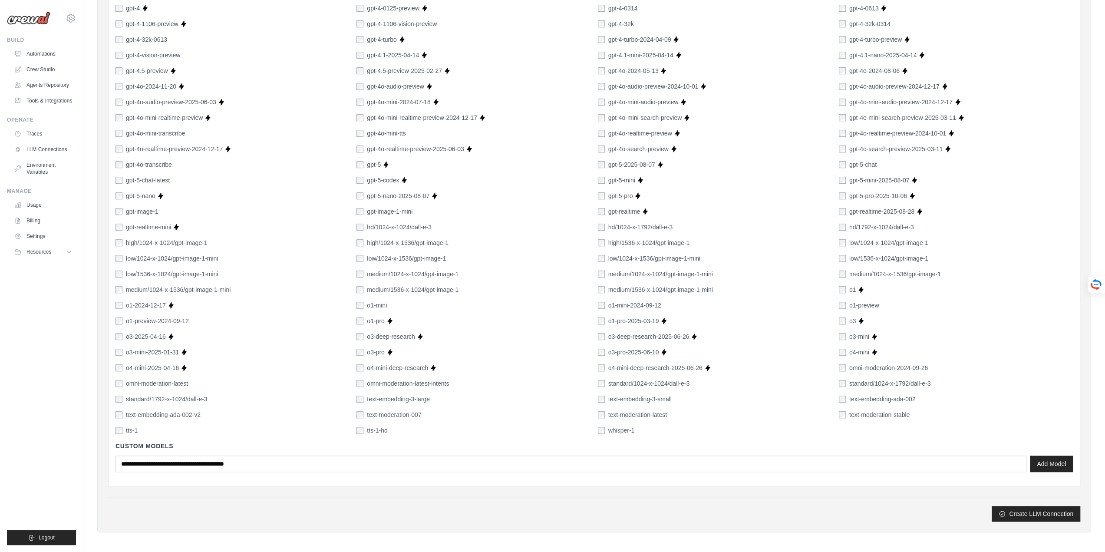 The image size is (1105, 552). What do you see at coordinates (43, 134) in the screenshot?
I see `a: Traces` at bounding box center [43, 134].